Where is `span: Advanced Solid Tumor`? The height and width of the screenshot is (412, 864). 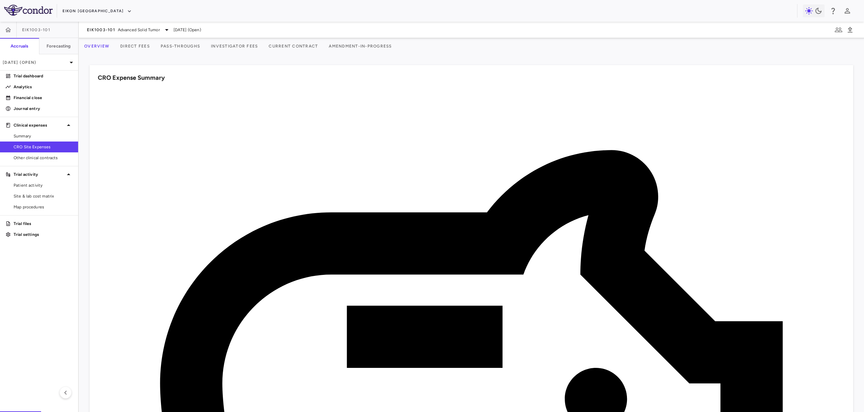
span: Advanced Solid Tumor is located at coordinates (139, 30).